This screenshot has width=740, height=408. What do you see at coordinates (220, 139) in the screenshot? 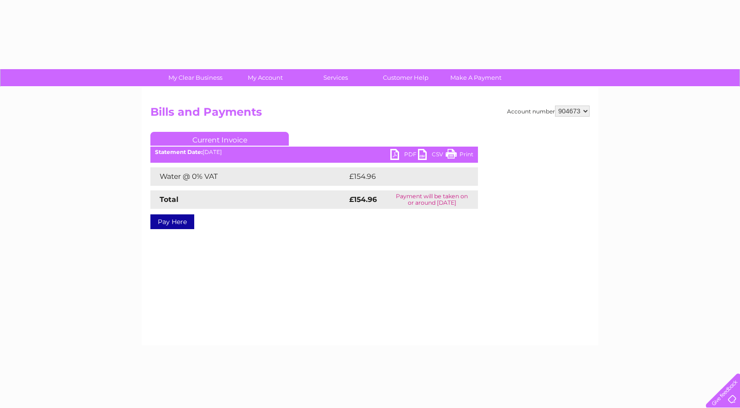
I see `a: Current Invoice` at bounding box center [220, 139].